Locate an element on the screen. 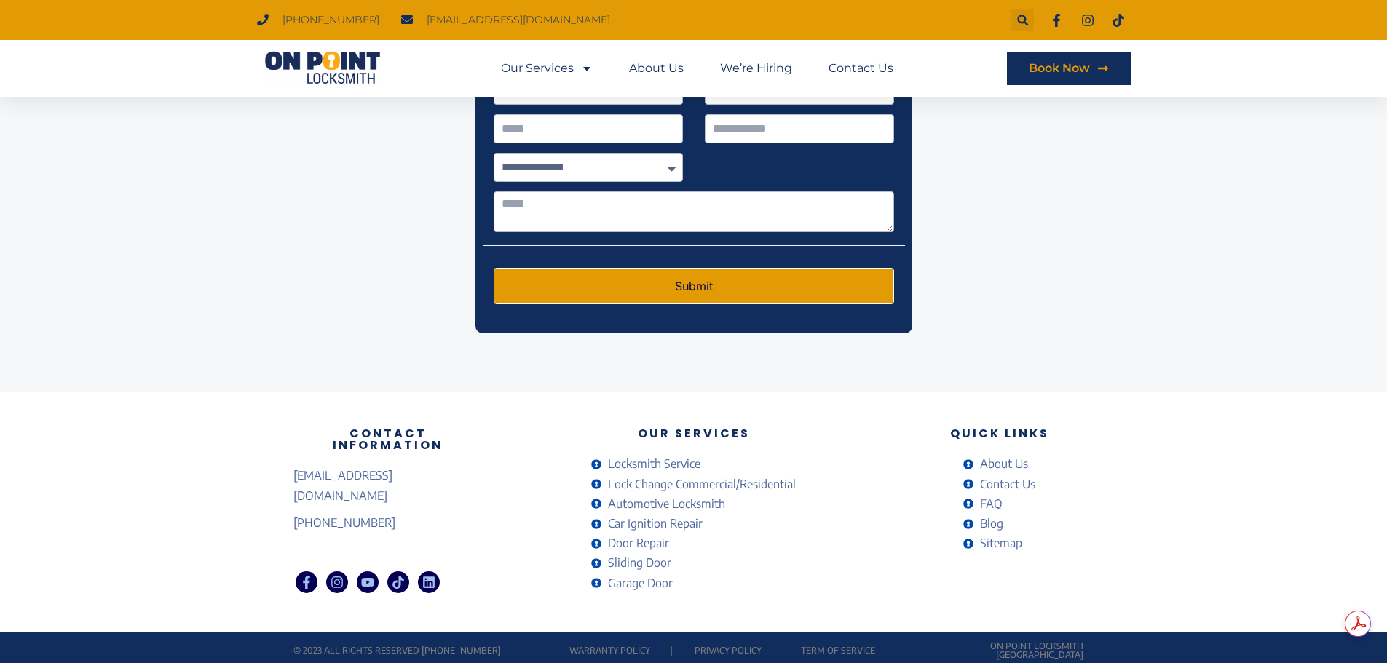  h3: Quick Links is located at coordinates (999, 434).